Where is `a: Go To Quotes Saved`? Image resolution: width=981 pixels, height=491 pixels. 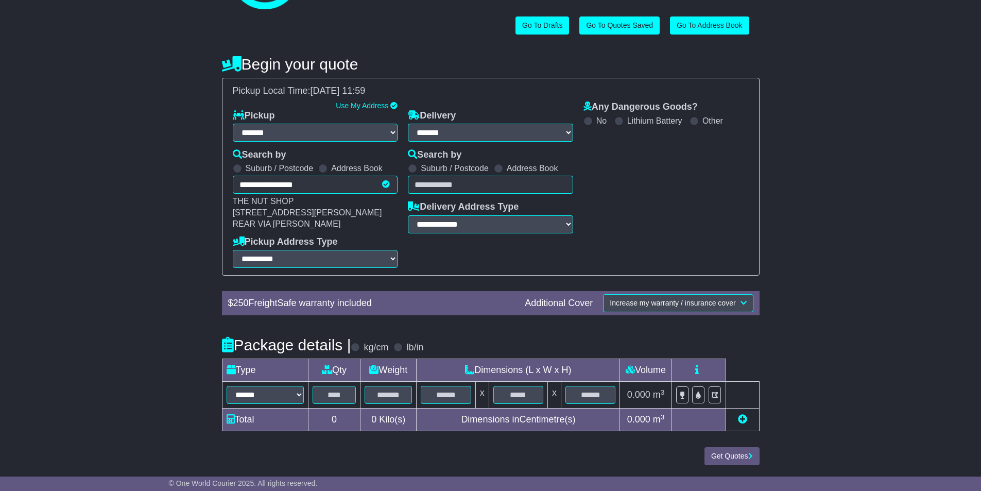
a: Go To Quotes Saved is located at coordinates (619, 25).